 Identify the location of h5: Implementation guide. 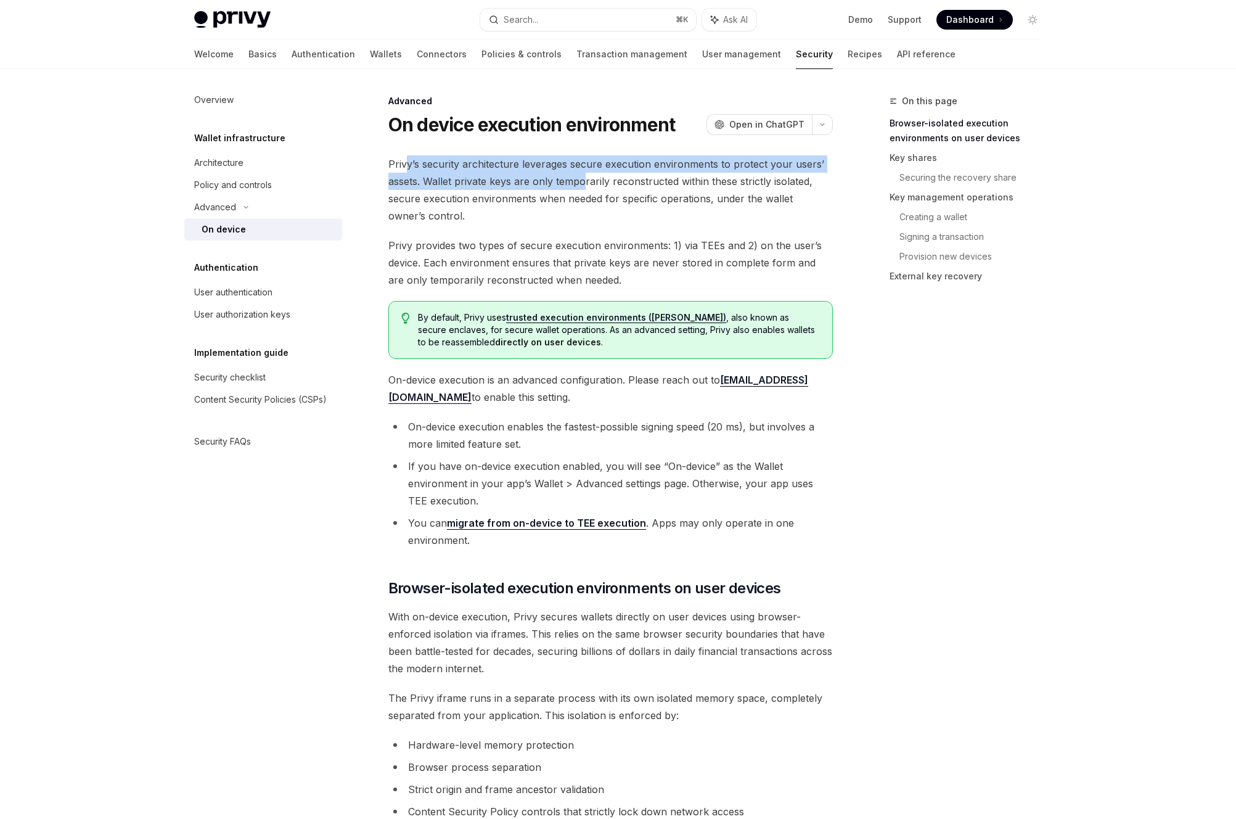
(241, 353).